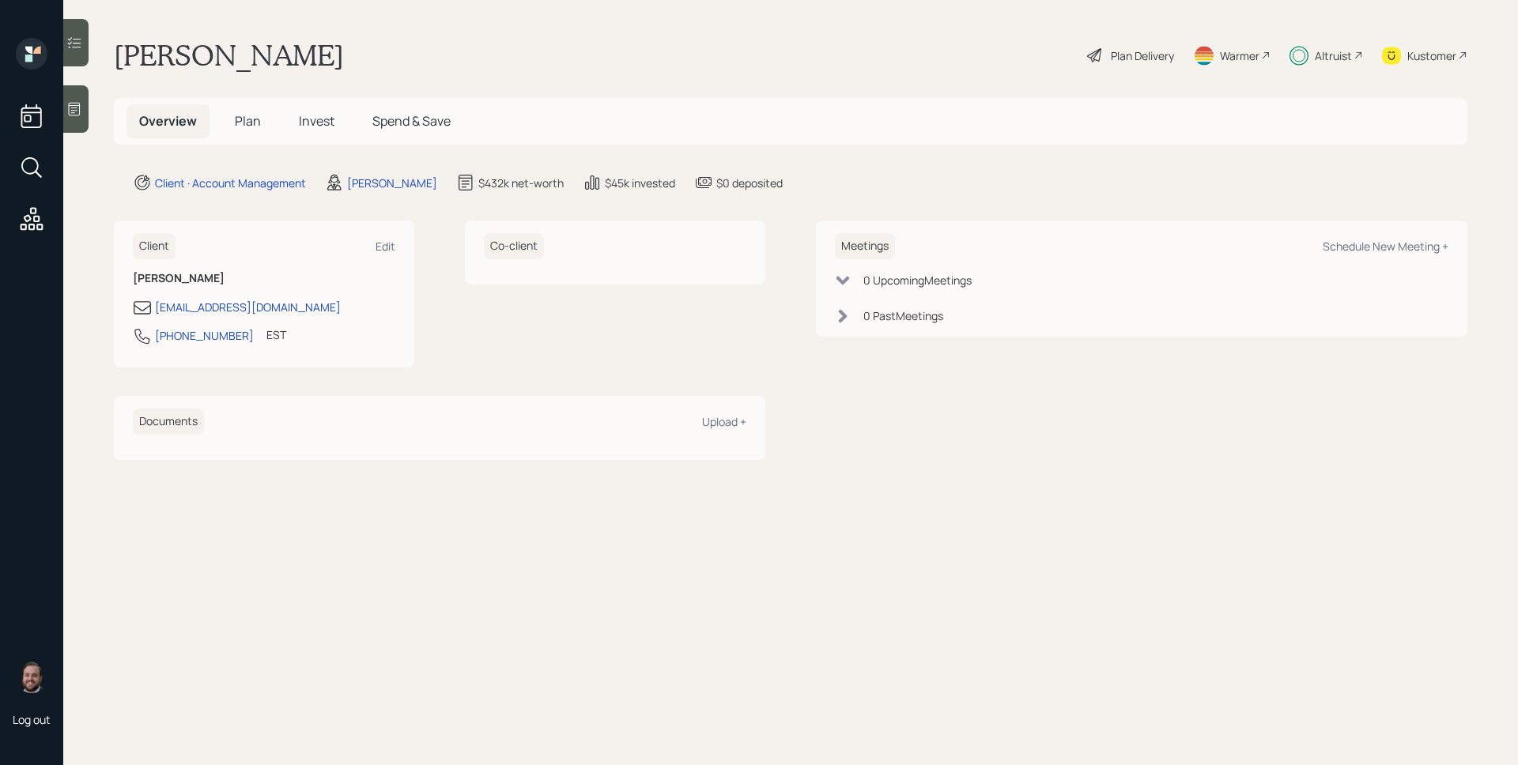  Describe the element at coordinates (168, 421) in the screenshot. I see `h6: Documents` at that location.